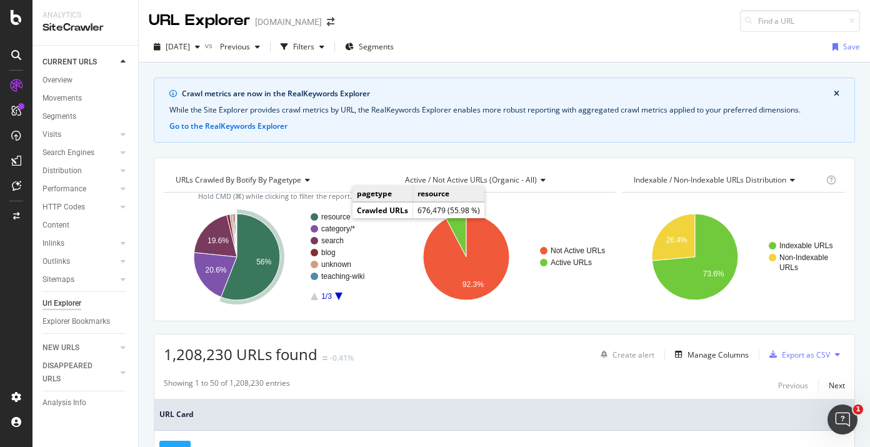 The image size is (870, 447). What do you see at coordinates (499, 414) in the screenshot?
I see `span: URL Card` at bounding box center [499, 414].